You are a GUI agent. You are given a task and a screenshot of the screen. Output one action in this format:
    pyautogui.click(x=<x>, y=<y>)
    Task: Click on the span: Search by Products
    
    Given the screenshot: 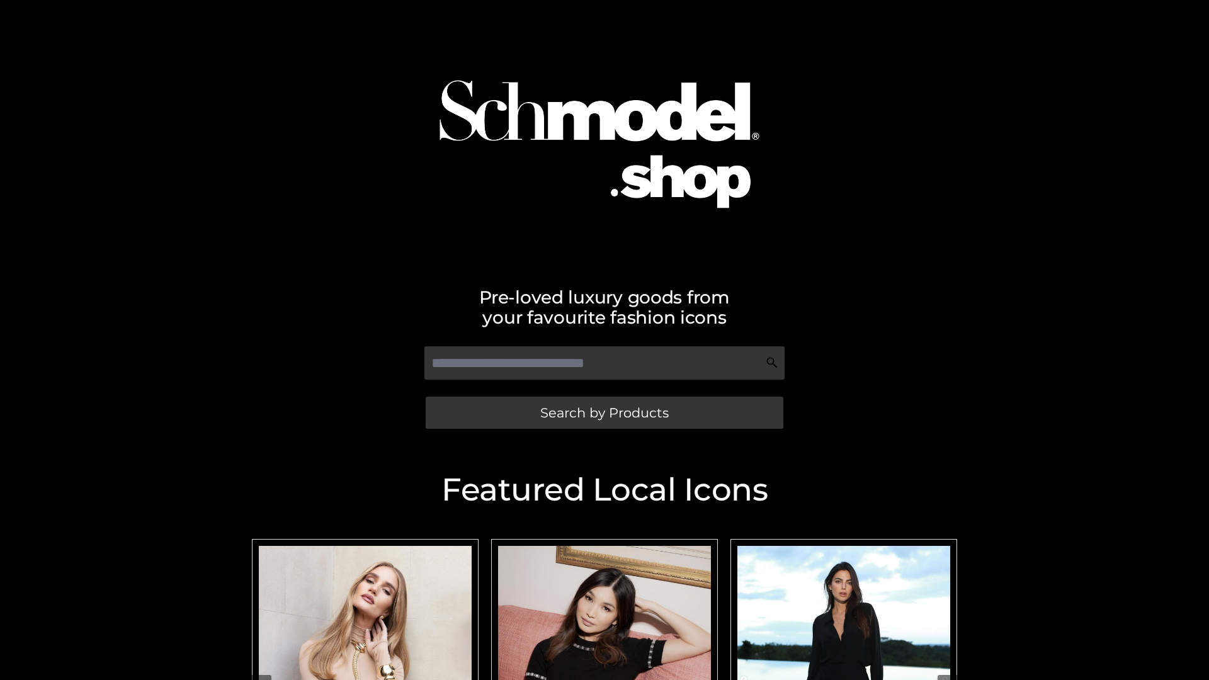 What is the action you would take?
    pyautogui.click(x=605, y=413)
    